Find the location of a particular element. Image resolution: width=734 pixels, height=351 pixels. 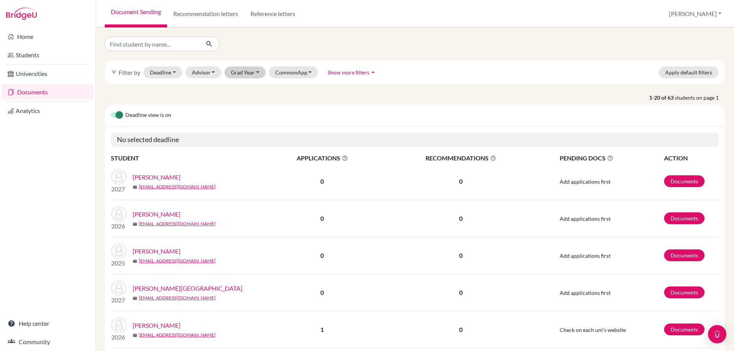

a: Community is located at coordinates (47, 342).